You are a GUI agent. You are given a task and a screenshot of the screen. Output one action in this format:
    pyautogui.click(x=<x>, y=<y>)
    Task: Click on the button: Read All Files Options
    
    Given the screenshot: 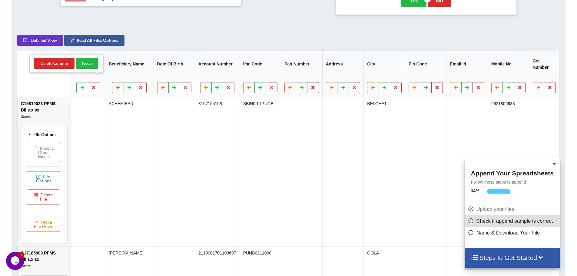 What is the action you would take?
    pyautogui.click(x=94, y=40)
    